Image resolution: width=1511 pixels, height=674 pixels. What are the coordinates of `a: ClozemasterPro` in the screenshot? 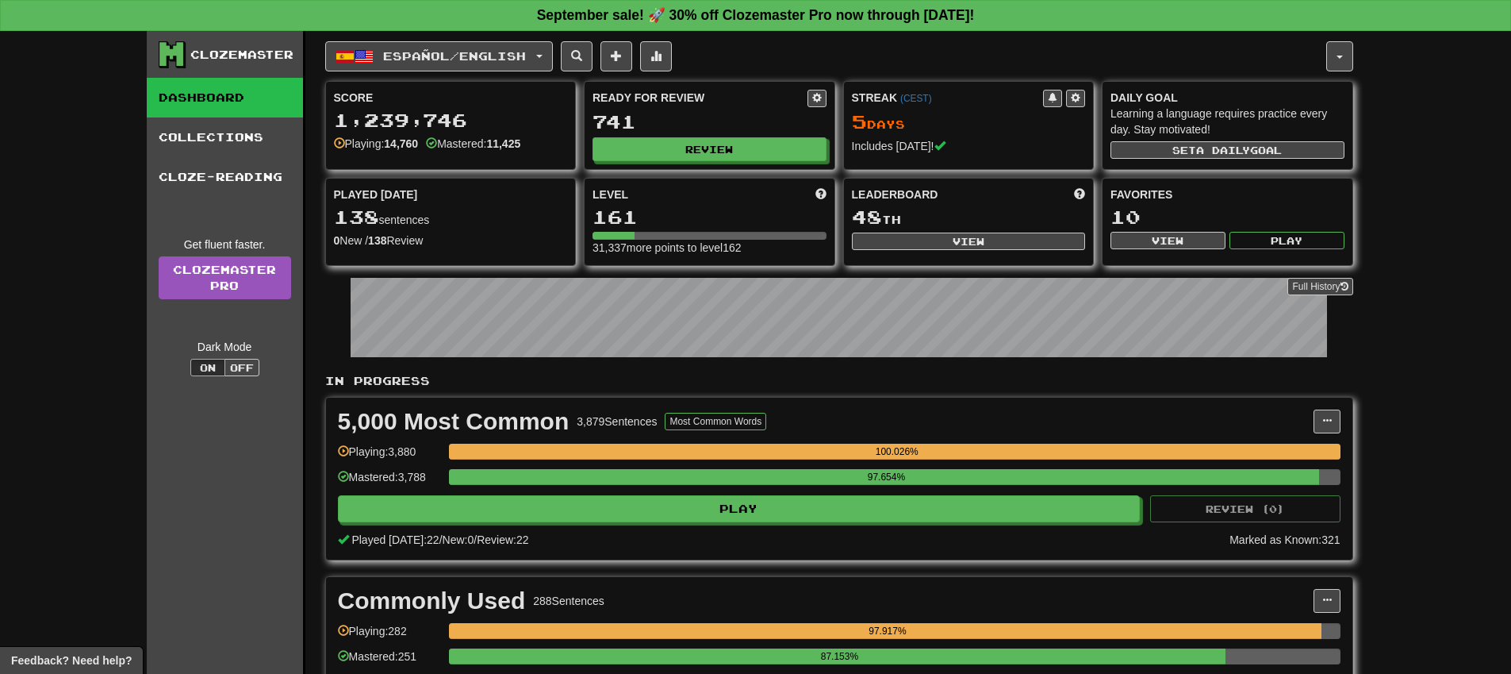 It's located at (225, 278).